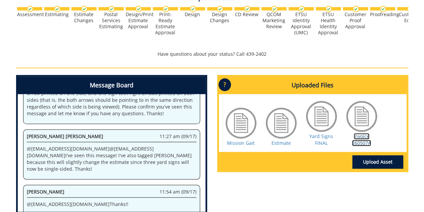 This screenshot has height=212, width=424. I want to click on span: 11:27 am (09/17), so click(178, 136).